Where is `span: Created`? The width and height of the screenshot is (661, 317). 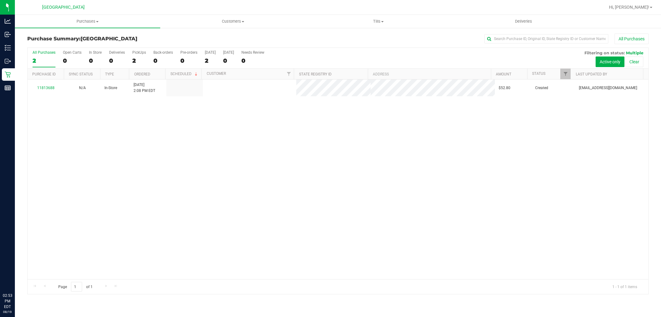
span: Created is located at coordinates (542, 88).